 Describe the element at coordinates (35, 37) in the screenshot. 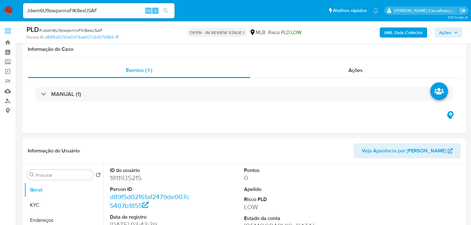

I see `b: Person ID` at that location.